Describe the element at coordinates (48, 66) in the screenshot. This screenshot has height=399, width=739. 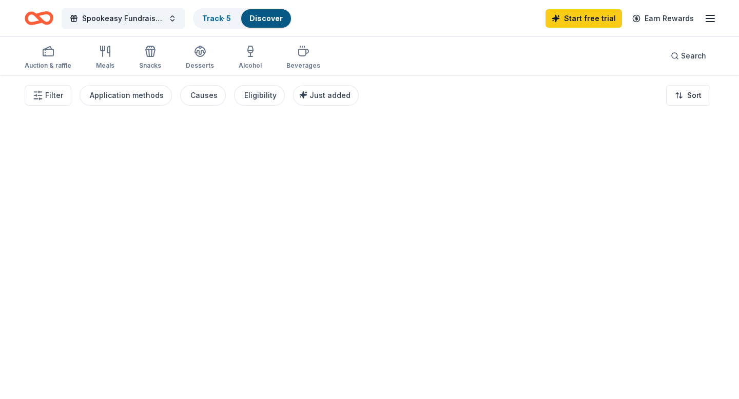
I see `div: Auction & raffle` at that location.